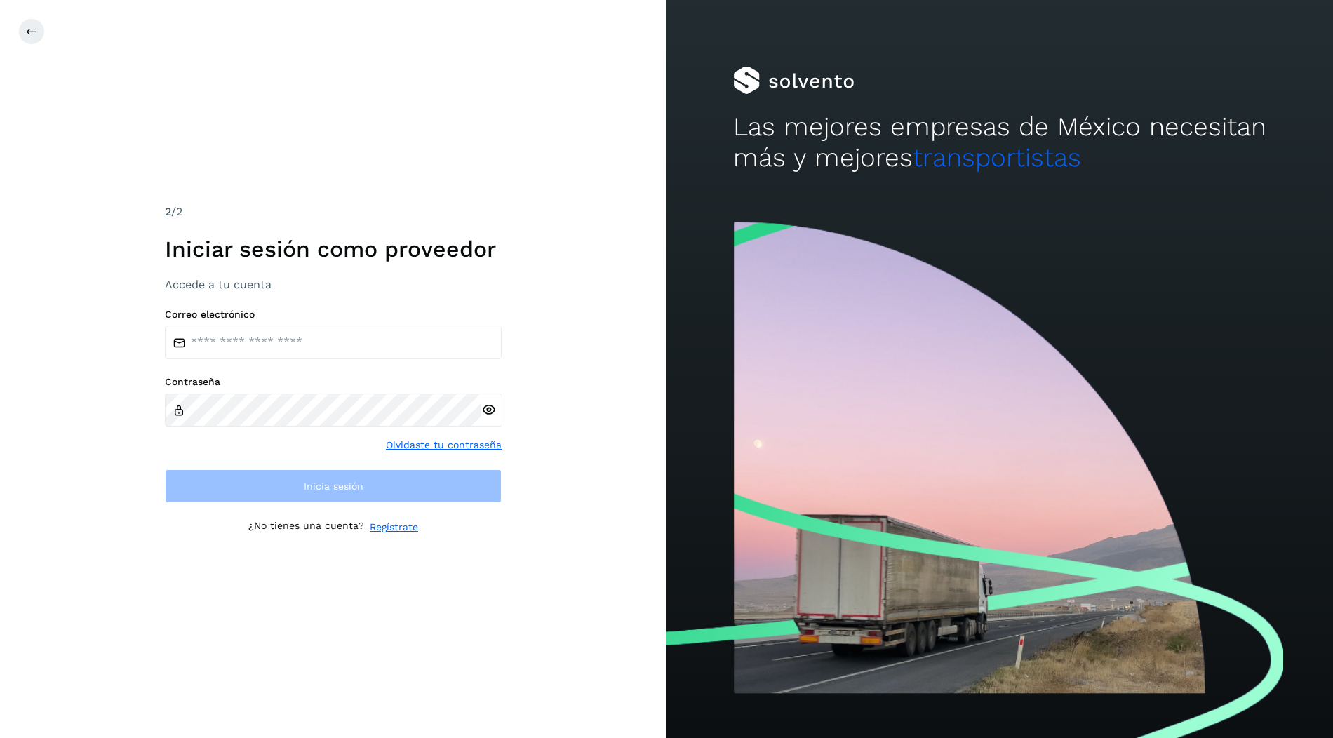  Describe the element at coordinates (443, 445) in the screenshot. I see `a: Olvidaste tu contraseña` at that location.